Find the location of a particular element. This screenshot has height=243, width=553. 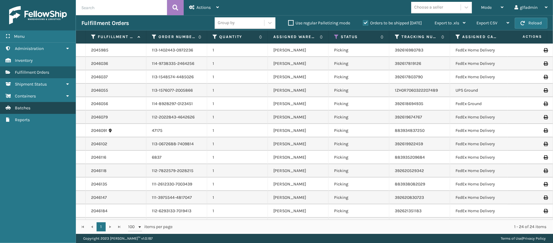

span: Menu is located at coordinates (19, 36).